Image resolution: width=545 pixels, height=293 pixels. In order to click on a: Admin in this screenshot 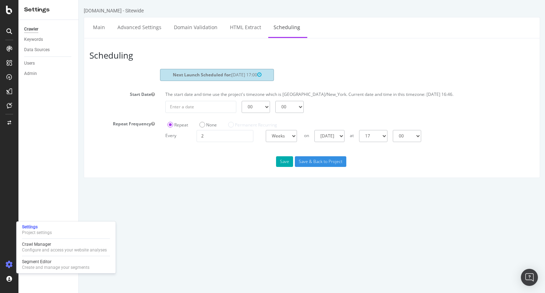, I will do `click(49, 73)`.